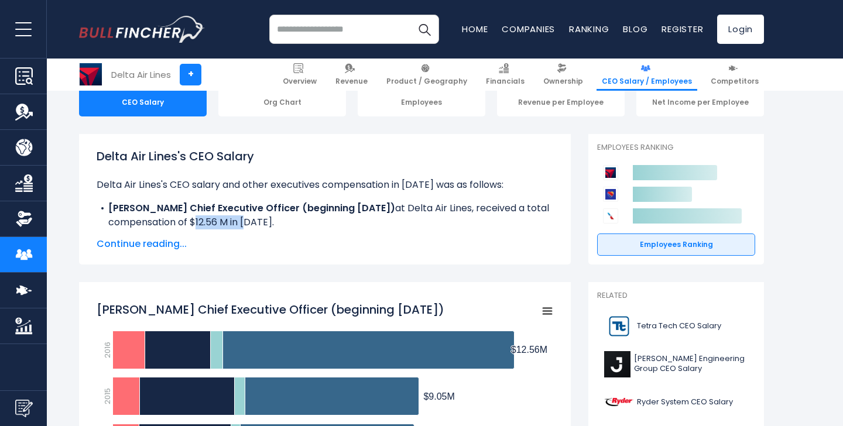 Image resolution: width=843 pixels, height=426 pixels. Describe the element at coordinates (561, 102) in the screenshot. I see `div: Revenue per Employee` at that location.